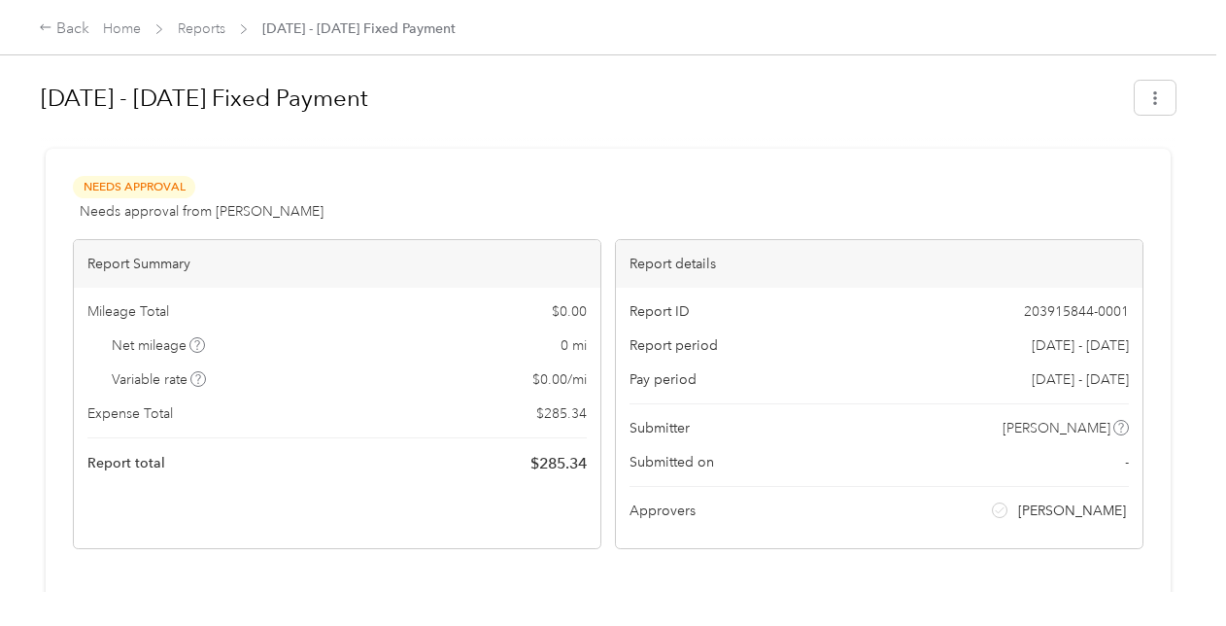 The image size is (1226, 626). Describe the element at coordinates (673, 345) in the screenshot. I see `span: Report period` at that location.